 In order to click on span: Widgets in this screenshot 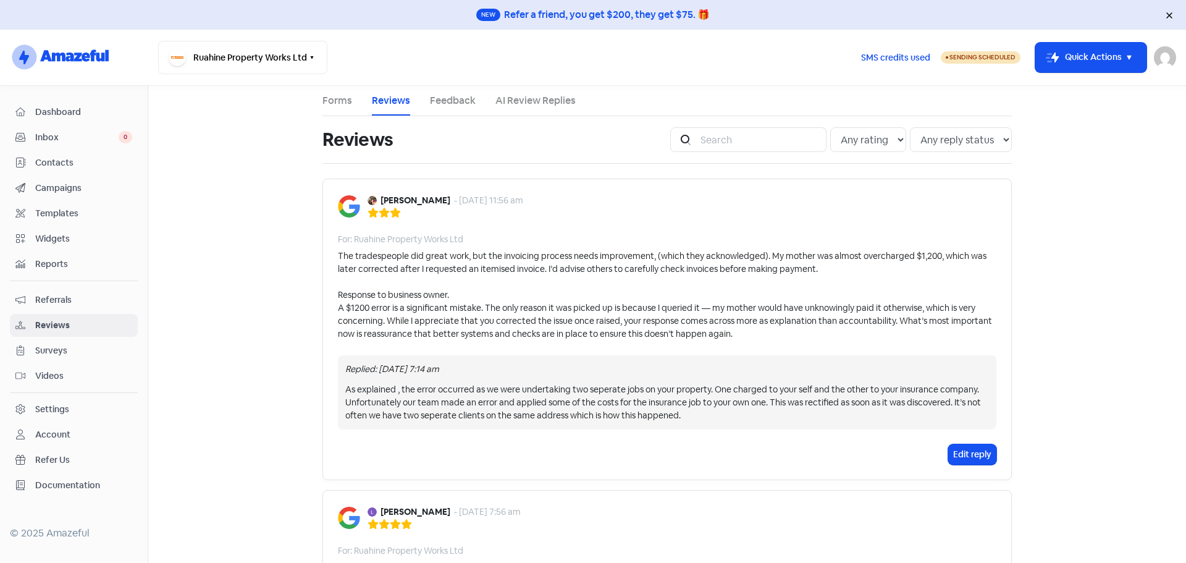, I will do `click(83, 238)`.